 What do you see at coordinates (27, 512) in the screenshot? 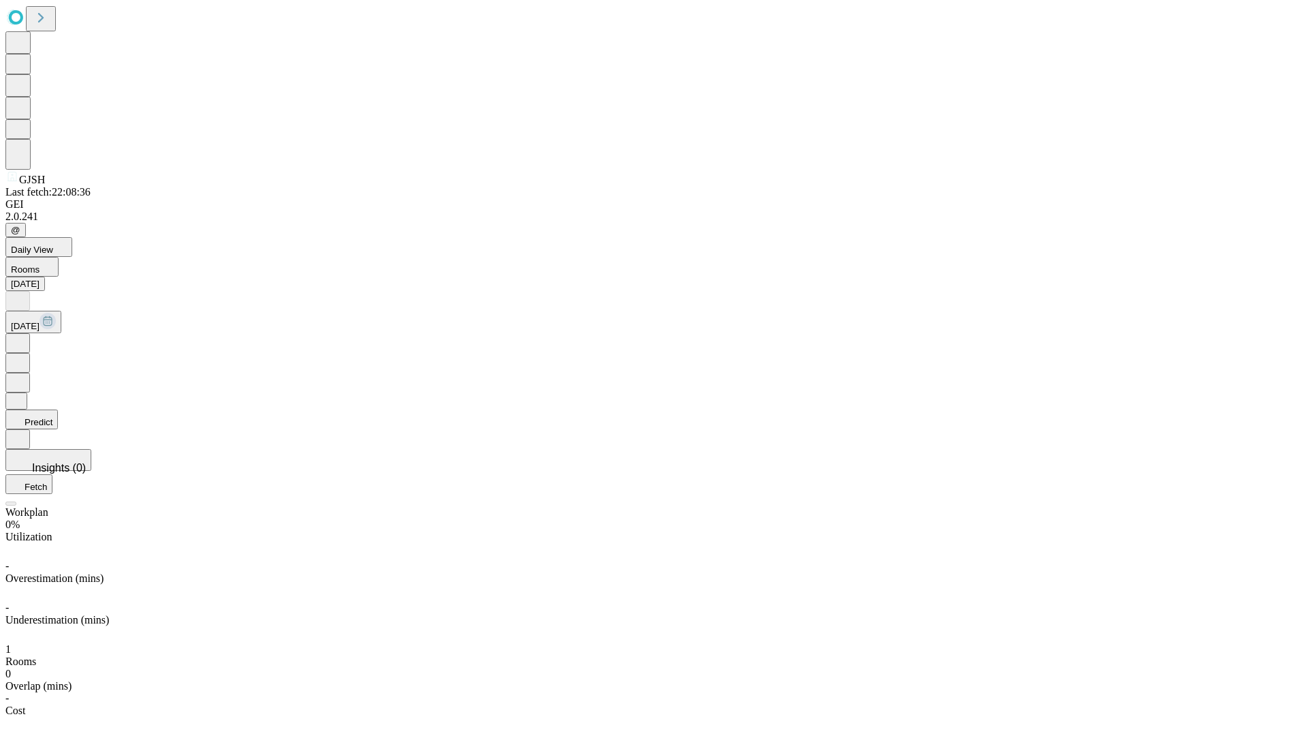
I see `span: Workplan` at bounding box center [27, 512].